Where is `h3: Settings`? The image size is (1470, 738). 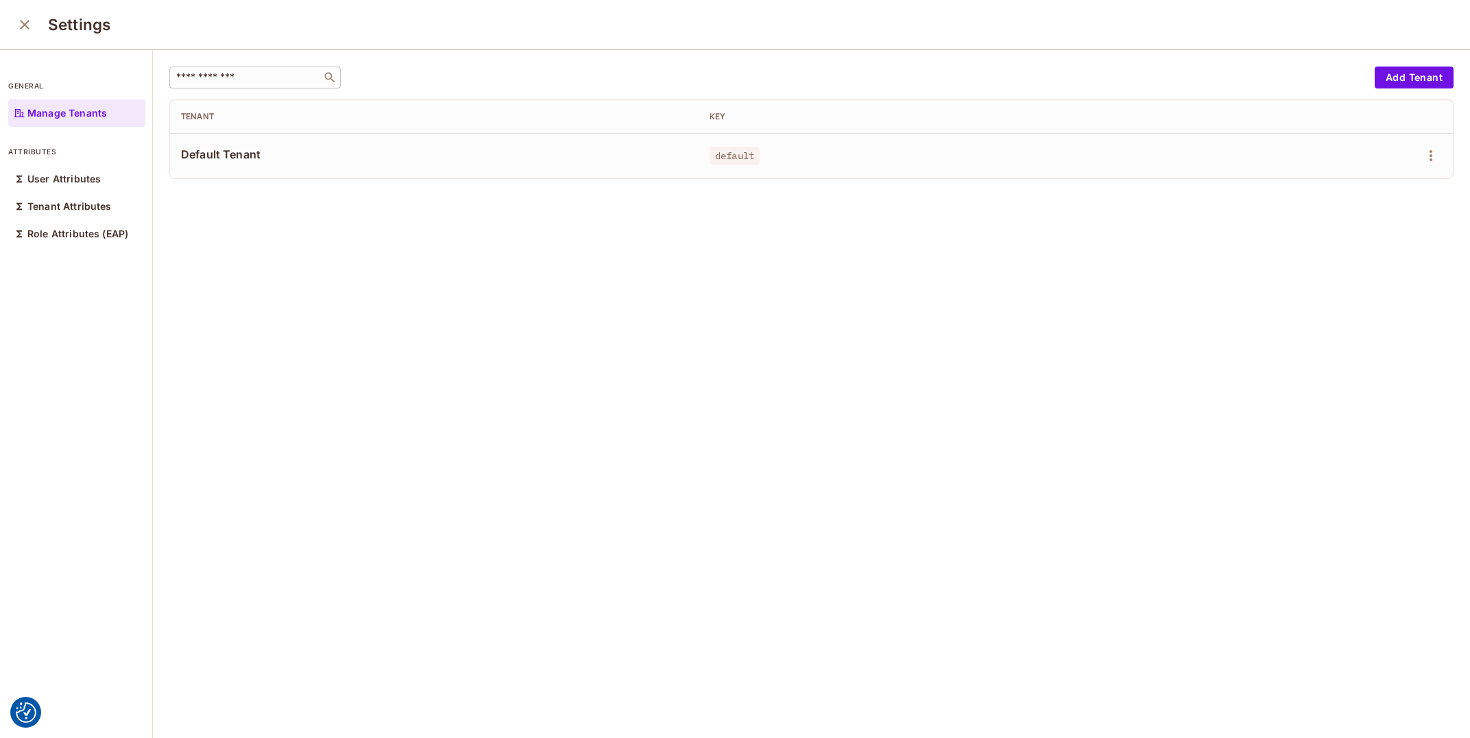 h3: Settings is located at coordinates (79, 25).